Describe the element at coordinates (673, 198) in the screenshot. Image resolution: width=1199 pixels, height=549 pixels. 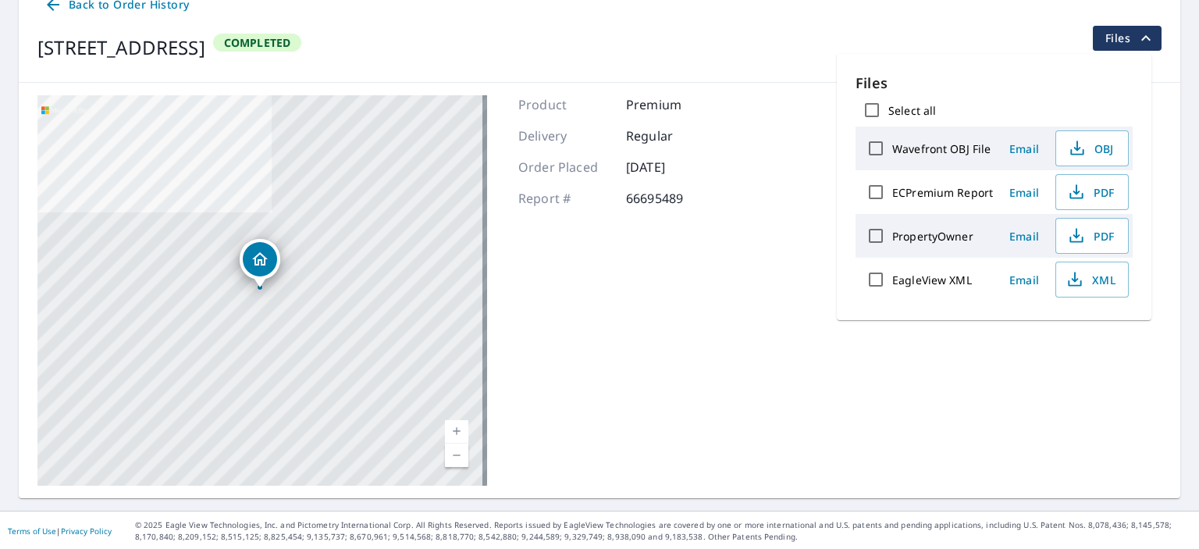
I see `p: 66695489` at that location.